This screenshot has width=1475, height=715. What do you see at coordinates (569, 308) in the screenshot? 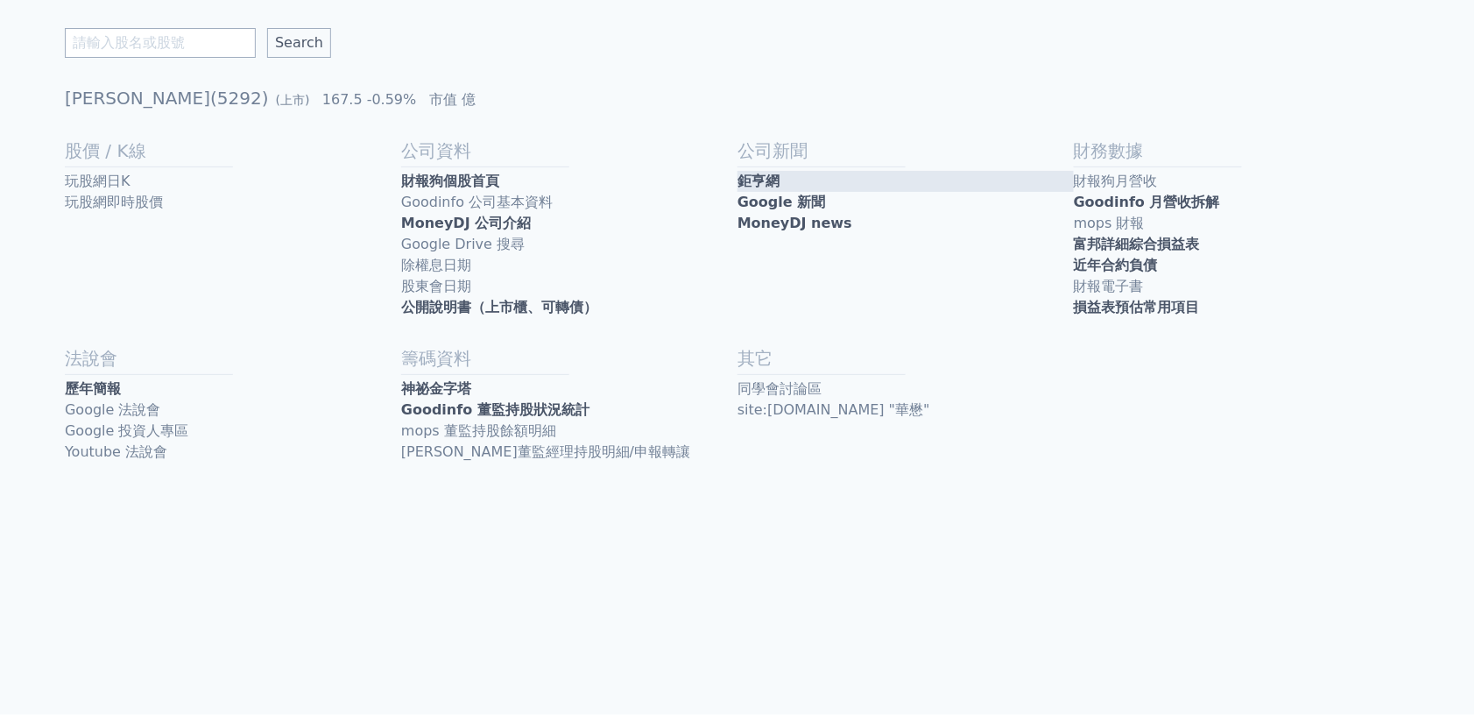
I see `a: 公開說明書（上市櫃、可轉債）` at bounding box center [569, 308].